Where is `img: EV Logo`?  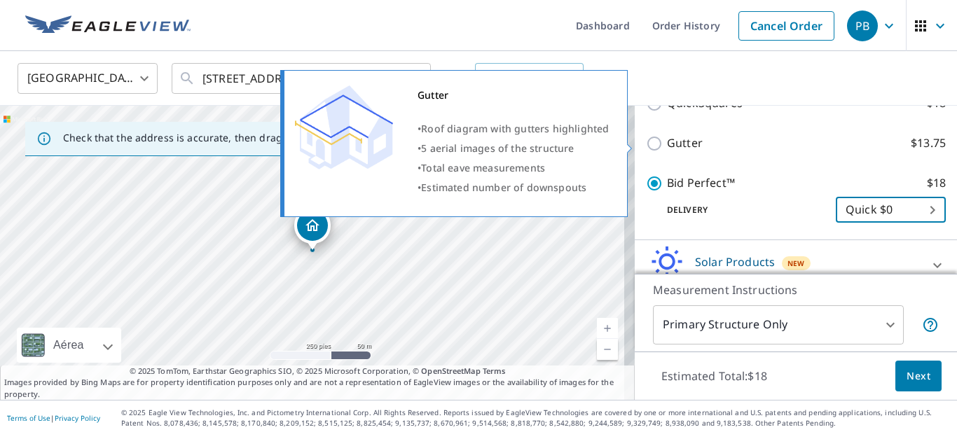
img: EV Logo is located at coordinates (108, 26).